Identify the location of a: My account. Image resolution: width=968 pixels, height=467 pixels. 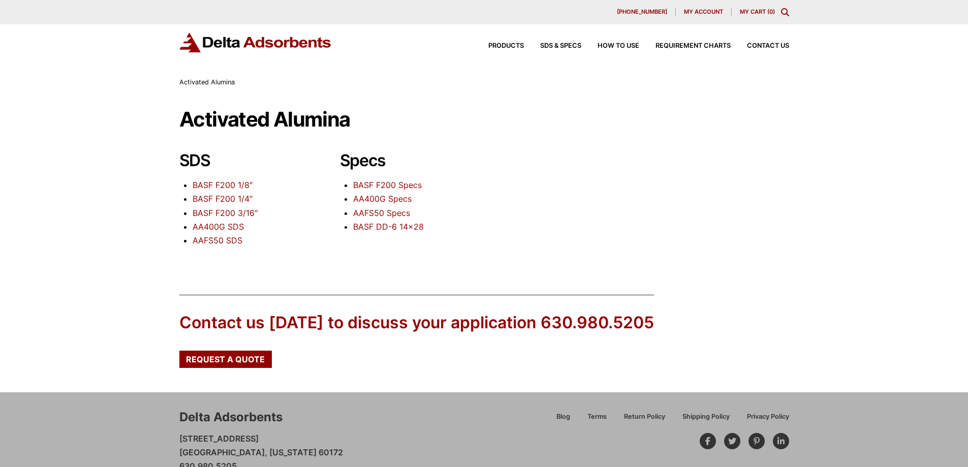
(704, 12).